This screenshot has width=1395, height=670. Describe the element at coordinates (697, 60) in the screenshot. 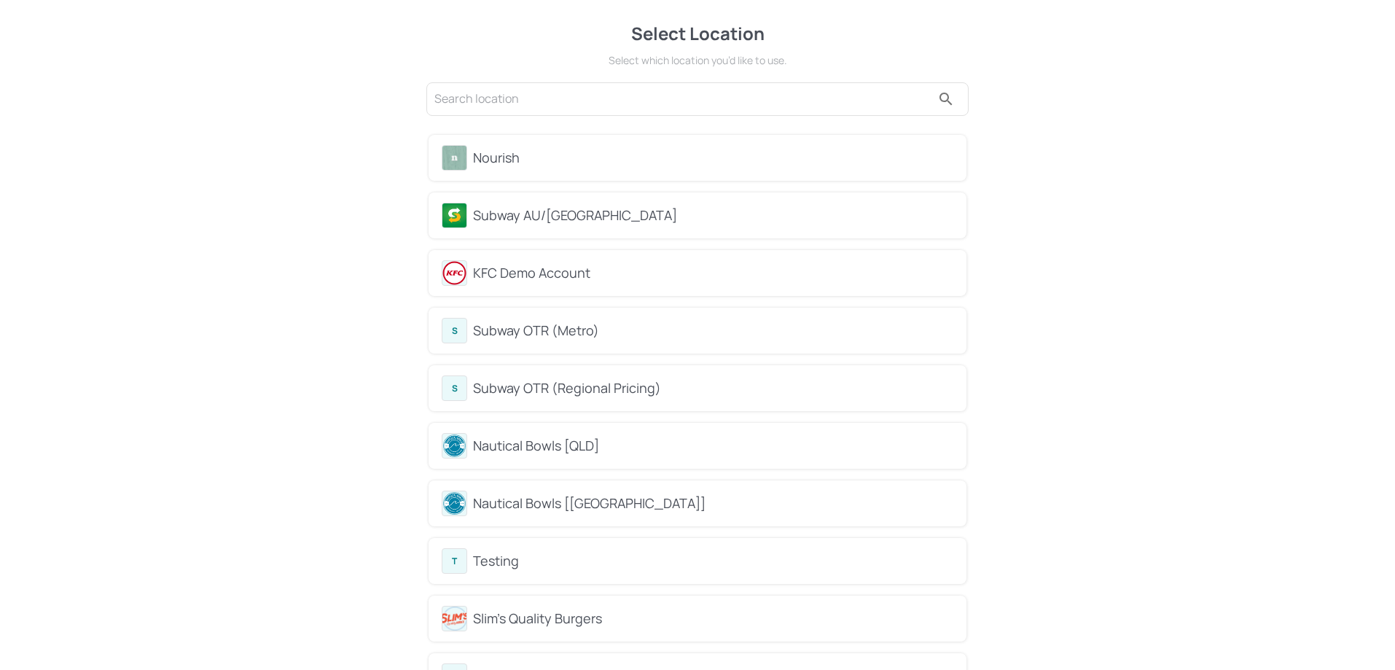

I see `div: Select which location you’d like to use.` at that location.